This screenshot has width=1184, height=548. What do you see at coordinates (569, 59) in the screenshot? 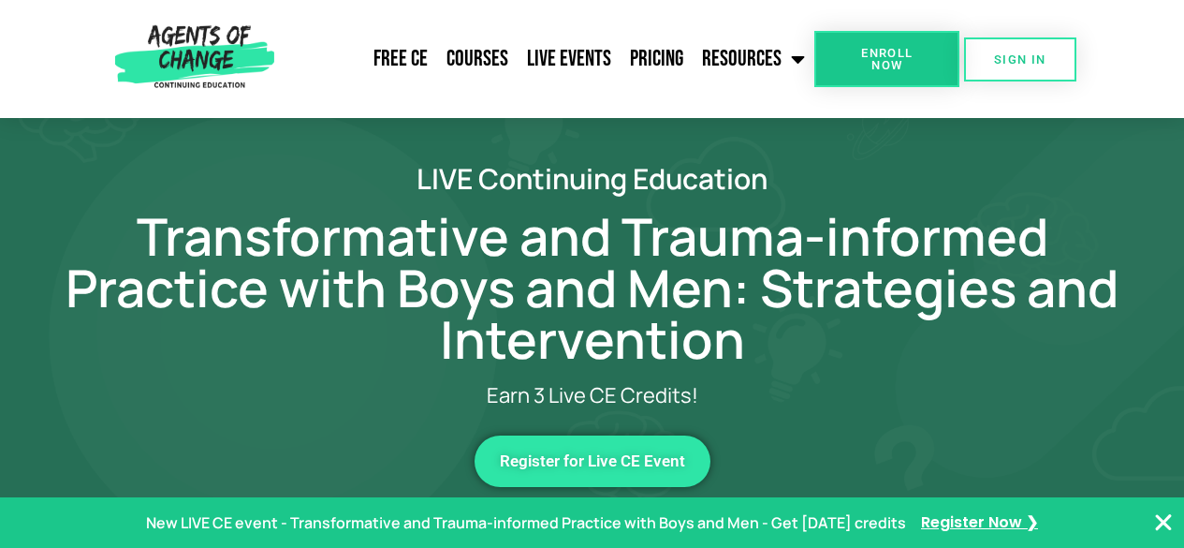
I see `a: Live Events` at bounding box center [569, 59].